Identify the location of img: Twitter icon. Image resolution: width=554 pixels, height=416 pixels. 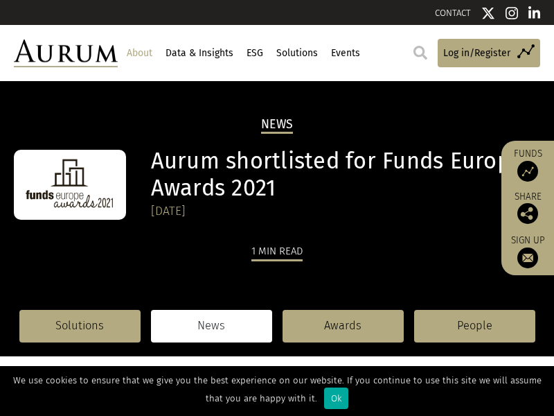
(488, 13).